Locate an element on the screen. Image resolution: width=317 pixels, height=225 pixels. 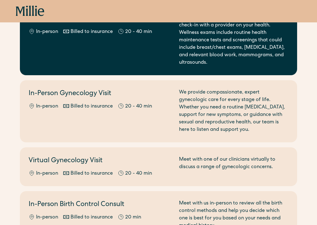
div: We provide compassionate, expert gynecologic care for every stage of life. Whether you need a rou... is located at coordinates (234, 111).